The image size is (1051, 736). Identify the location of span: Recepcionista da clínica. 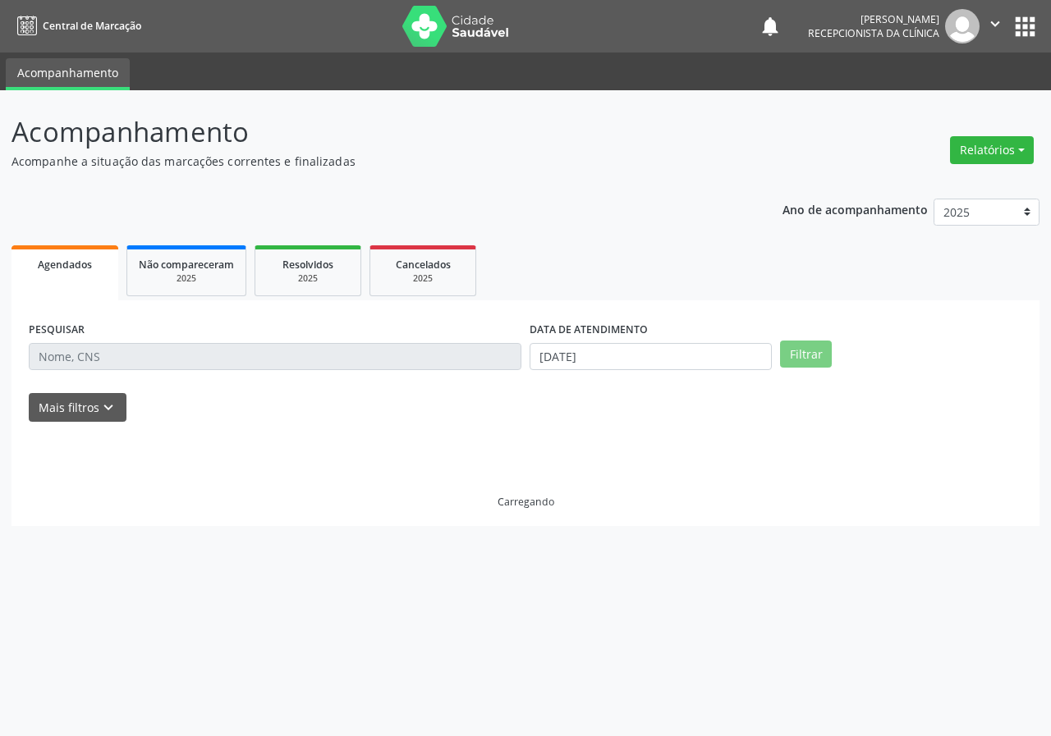
(874, 33).